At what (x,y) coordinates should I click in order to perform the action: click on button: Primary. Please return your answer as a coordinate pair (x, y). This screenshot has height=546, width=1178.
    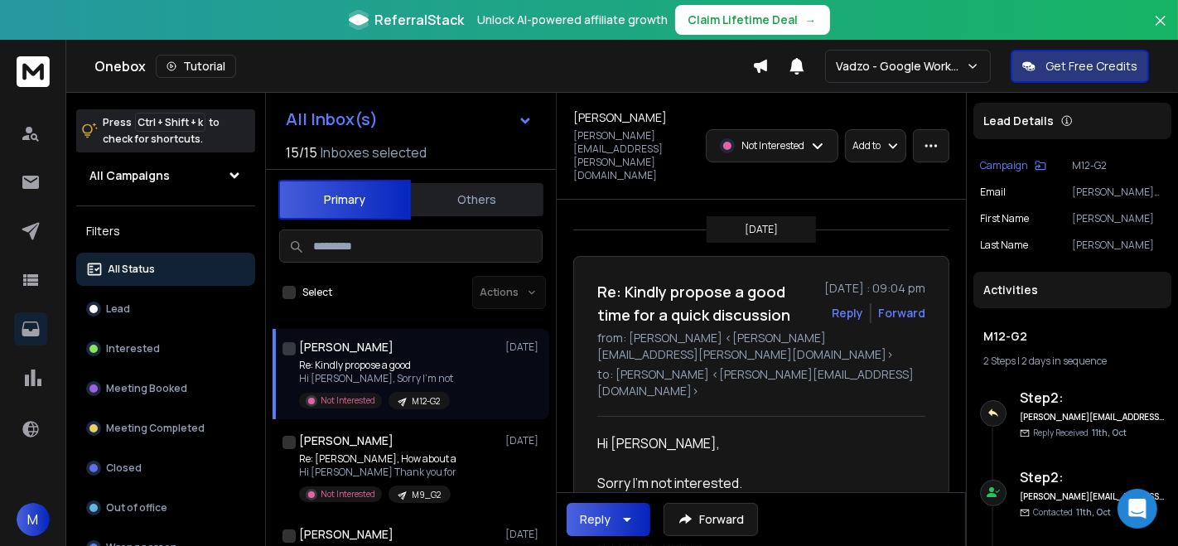
    Looking at the image, I should click on (345, 200).